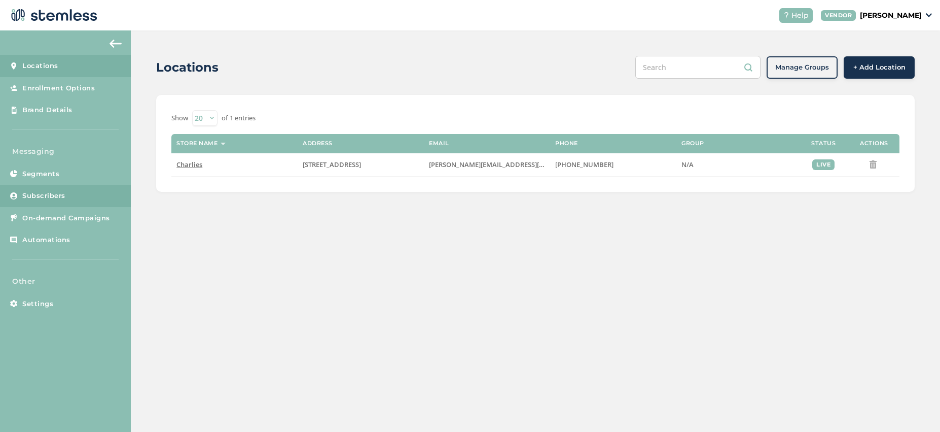  What do you see at coordinates (197, 143) in the screenshot?
I see `label: Store name` at bounding box center [197, 143].